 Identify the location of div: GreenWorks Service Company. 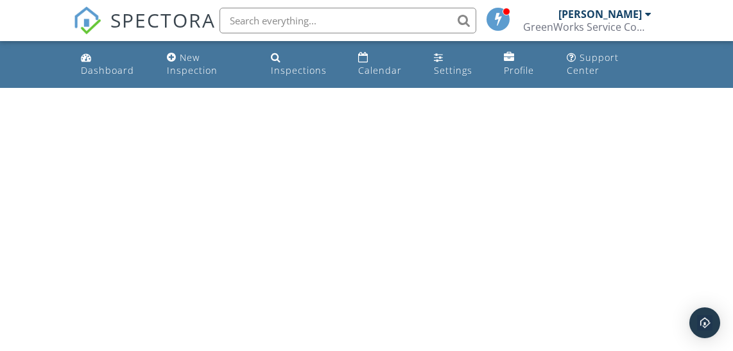
(587, 27).